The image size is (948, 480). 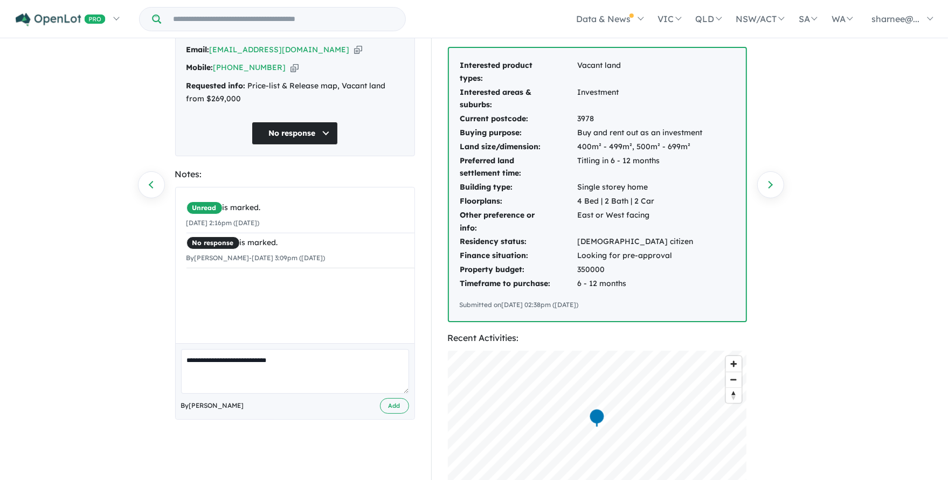 What do you see at coordinates (640, 119) in the screenshot?
I see `td: 3978` at bounding box center [640, 119].